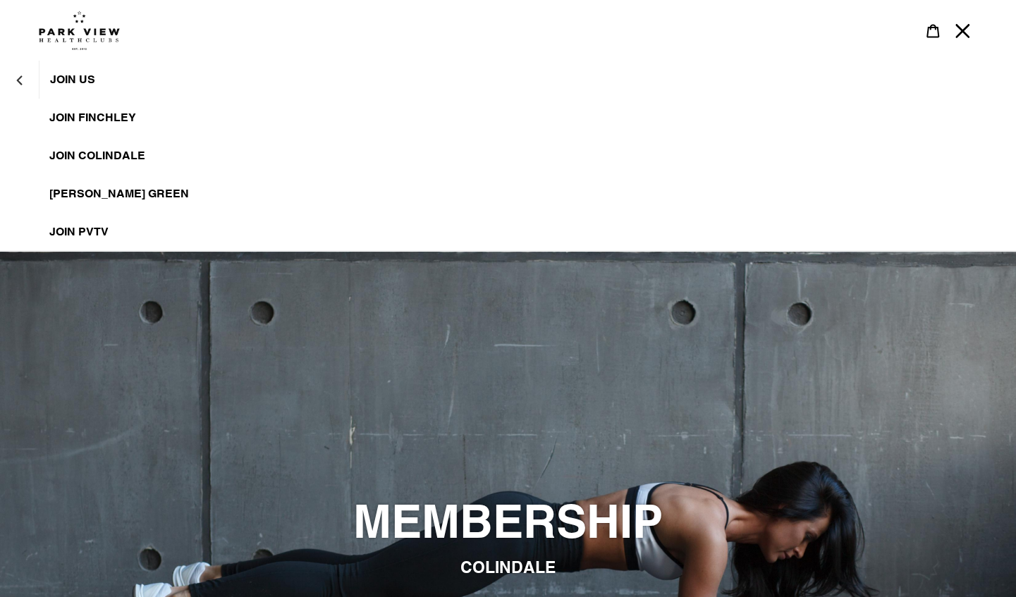 The width and height of the screenshot is (1016, 597). Describe the element at coordinates (509, 523) in the screenshot. I see `h2: MEMBERSHIP` at that location.